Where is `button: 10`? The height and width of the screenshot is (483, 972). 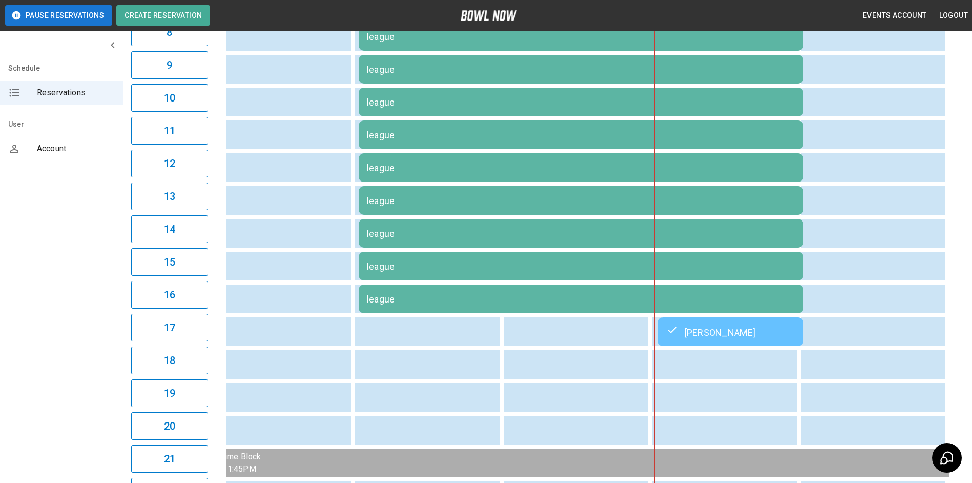
button: 10 is located at coordinates (170, 98).